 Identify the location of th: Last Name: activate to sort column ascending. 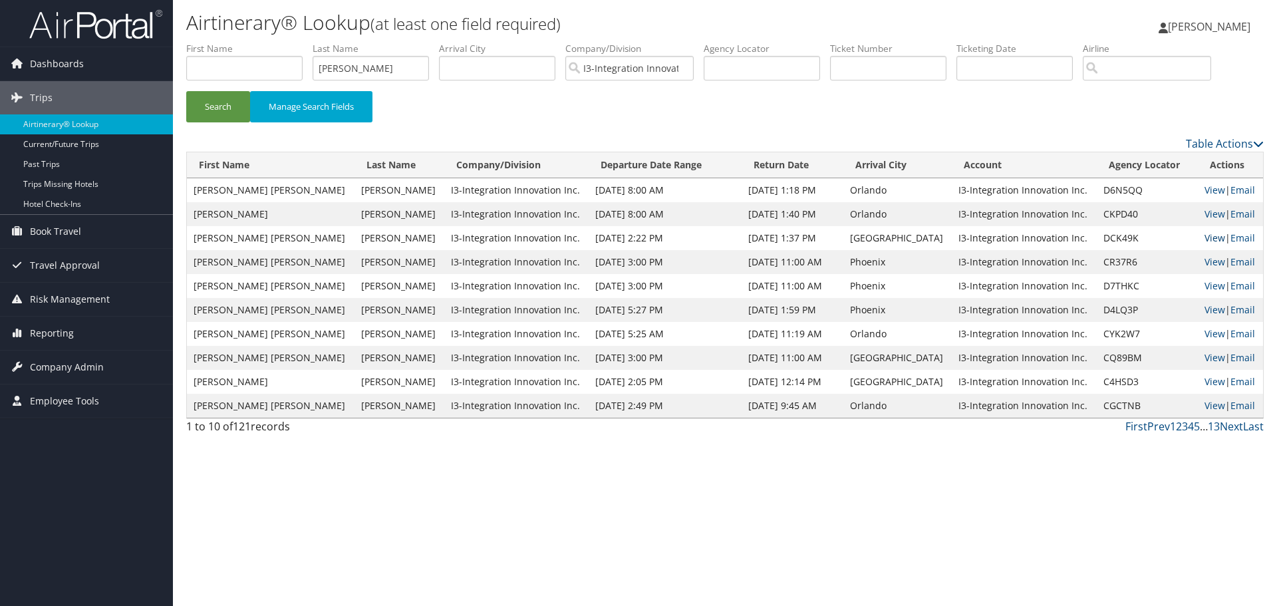
(399, 165).